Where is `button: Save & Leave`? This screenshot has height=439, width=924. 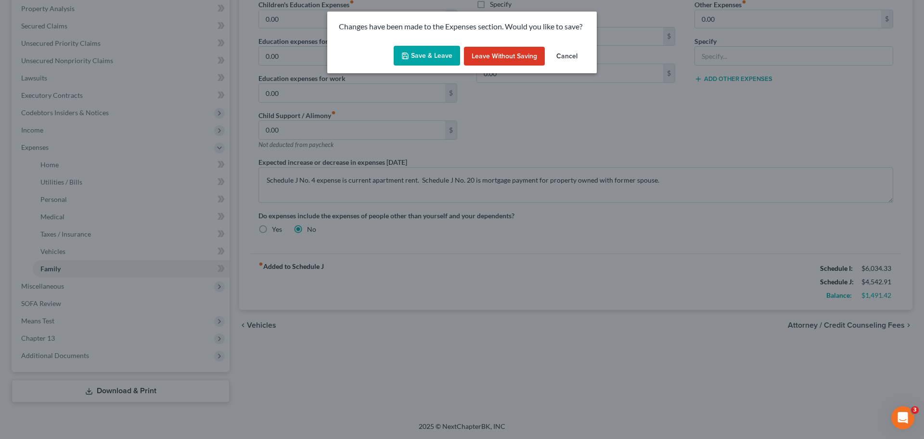
button: Save & Leave is located at coordinates (427, 56).